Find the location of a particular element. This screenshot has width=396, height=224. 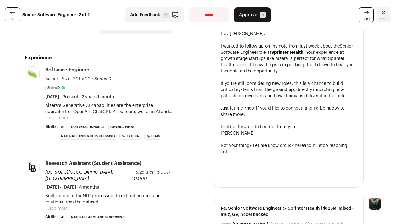

span: Re: Senior Software Engineer @ Sprinter Health | $125M Raised - a16z, GV, Accel backed is located at coordinates (288, 211).